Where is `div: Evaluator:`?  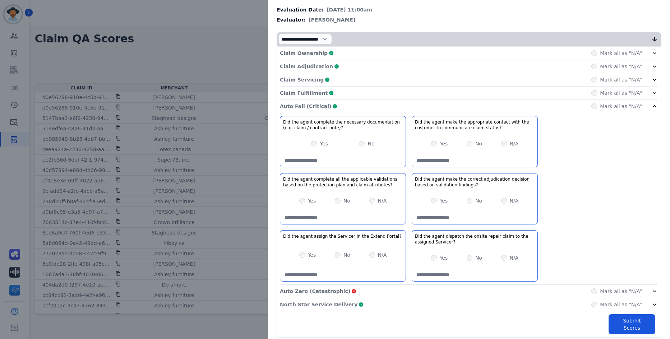
div: Evaluator: is located at coordinates (469, 20).